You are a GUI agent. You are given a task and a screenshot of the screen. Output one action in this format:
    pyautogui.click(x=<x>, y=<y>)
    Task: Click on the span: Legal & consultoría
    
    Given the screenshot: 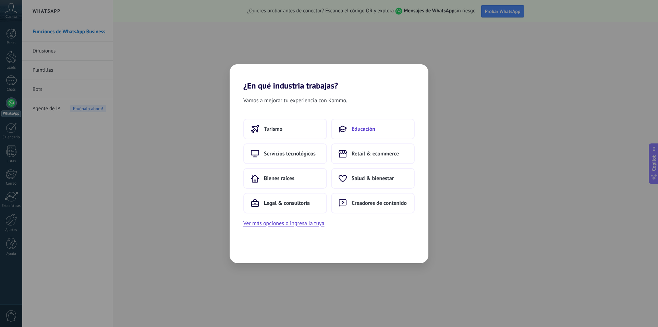 What is the action you would take?
    pyautogui.click(x=287, y=203)
    